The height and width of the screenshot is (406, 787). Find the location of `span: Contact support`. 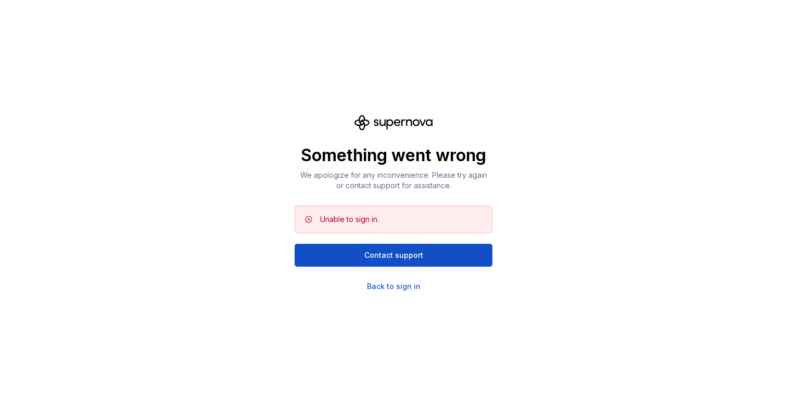

span: Contact support is located at coordinates (393, 256).